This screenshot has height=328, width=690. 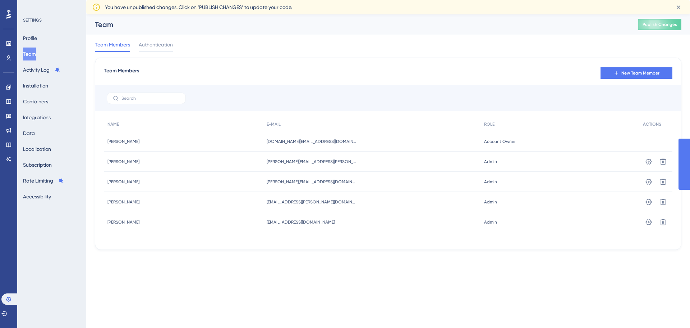 I want to click on button: Activity Log, so click(x=42, y=70).